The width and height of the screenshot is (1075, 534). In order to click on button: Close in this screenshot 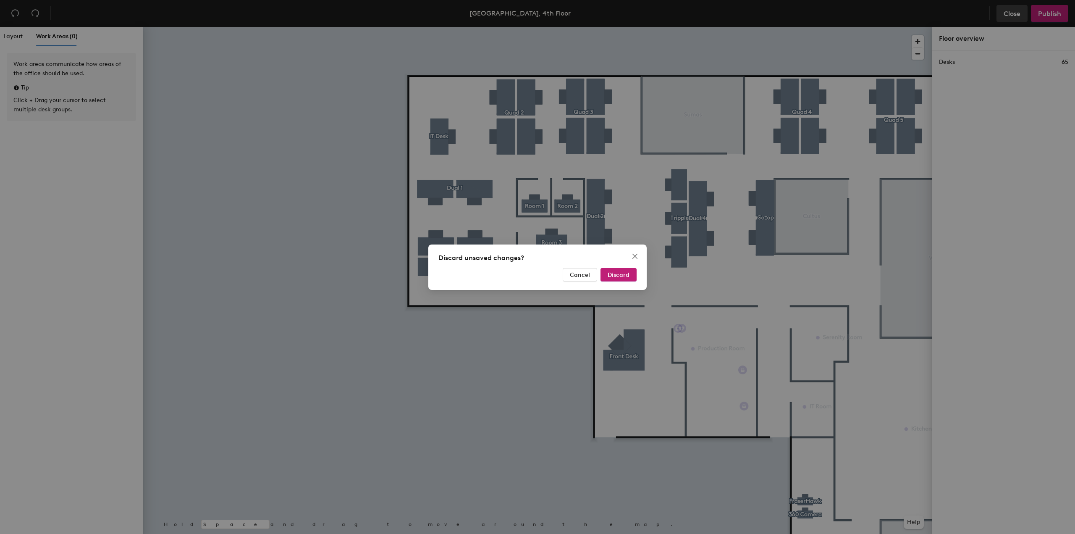, I will do `click(635, 256)`.